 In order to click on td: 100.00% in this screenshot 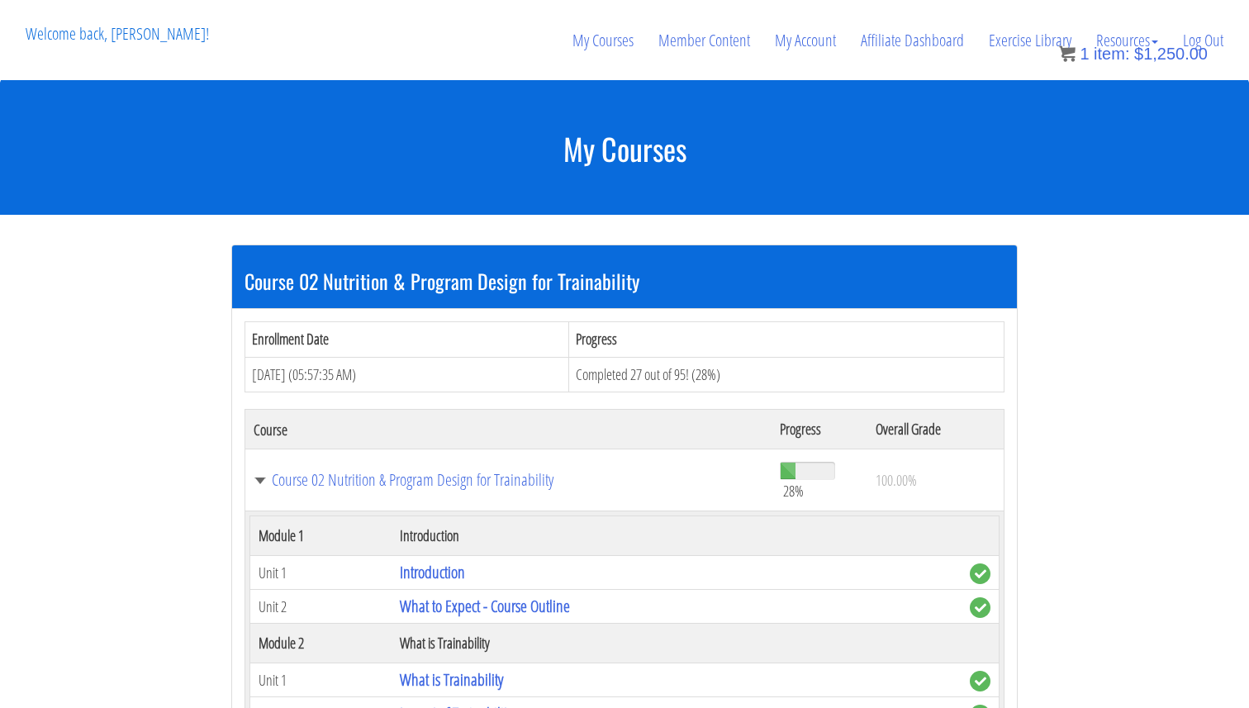, I will do `click(935, 480)`.